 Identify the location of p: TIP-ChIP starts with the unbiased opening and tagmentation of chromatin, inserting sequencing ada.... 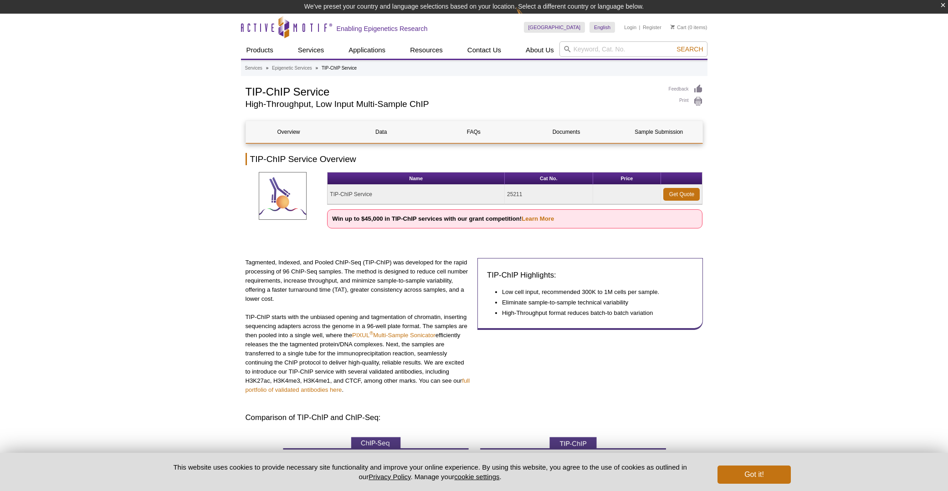
(358, 354).